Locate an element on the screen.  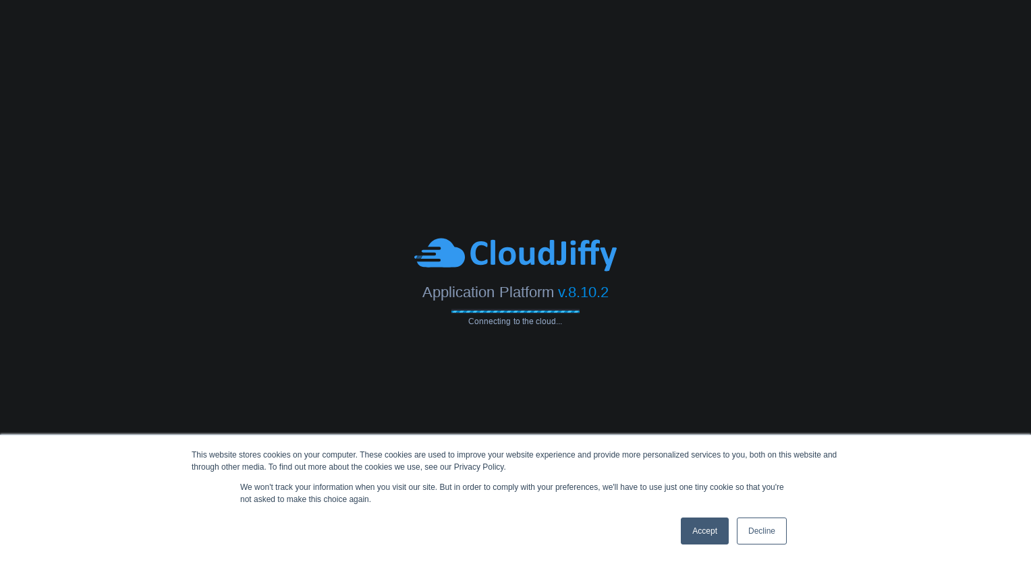
div: This website stores cookies on your computer. These cookies are used to improve your website expe... is located at coordinates (515, 461).